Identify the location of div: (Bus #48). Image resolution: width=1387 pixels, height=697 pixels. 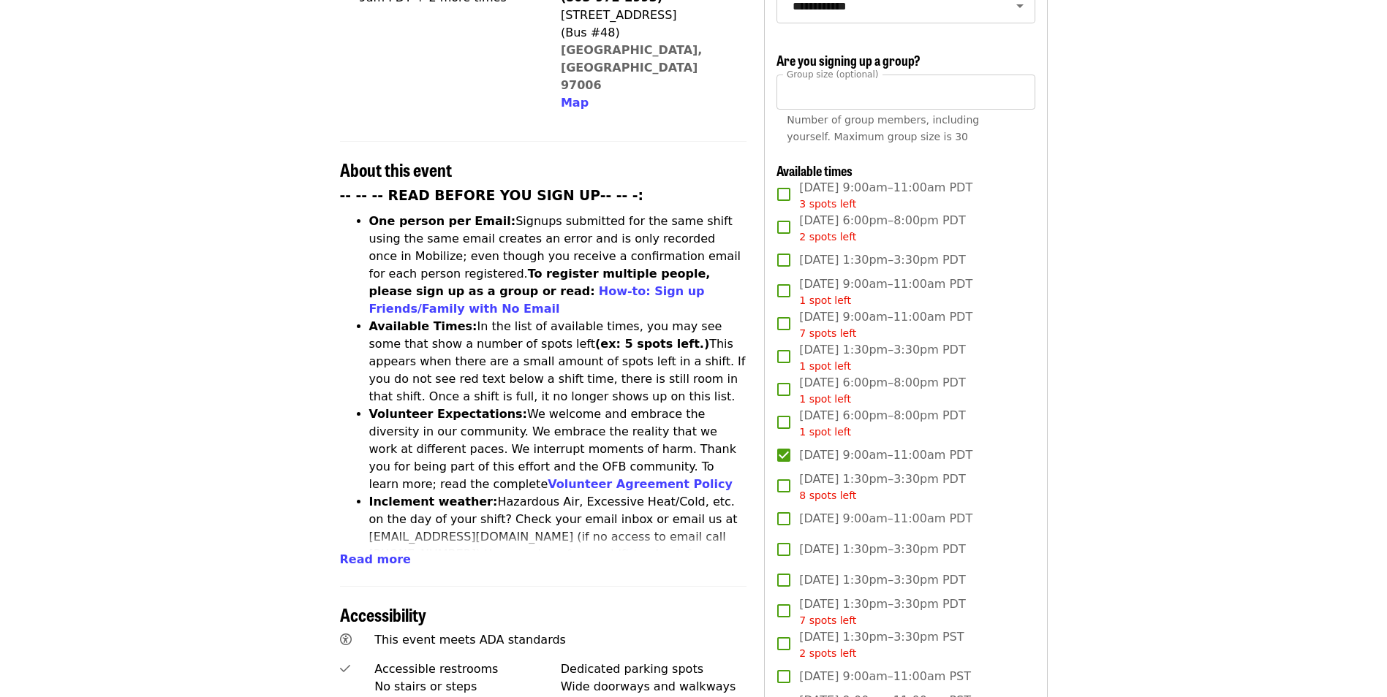
(648, 33).